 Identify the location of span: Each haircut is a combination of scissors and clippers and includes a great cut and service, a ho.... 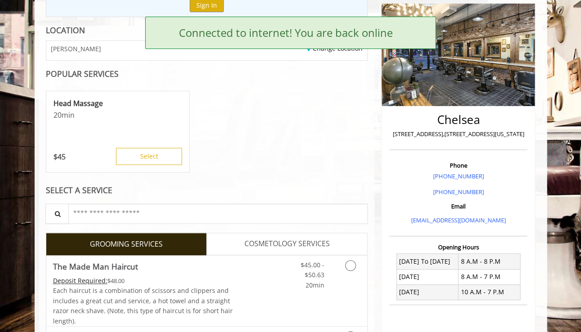
(143, 305).